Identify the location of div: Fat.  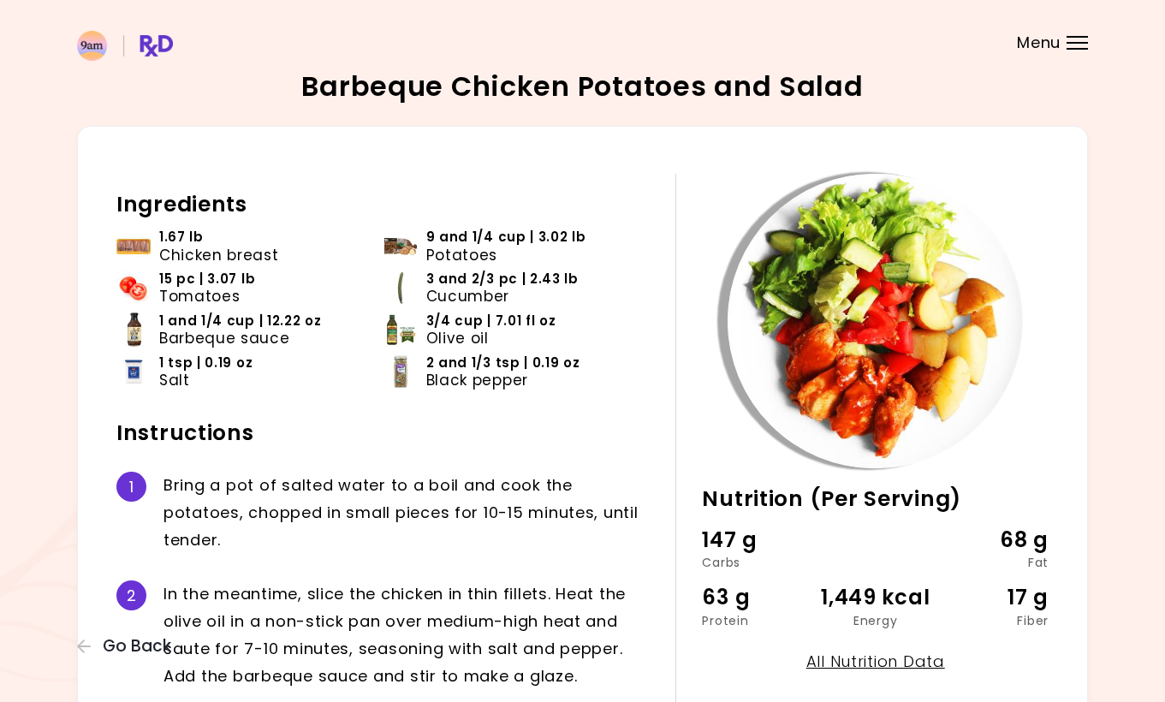
(991, 562).